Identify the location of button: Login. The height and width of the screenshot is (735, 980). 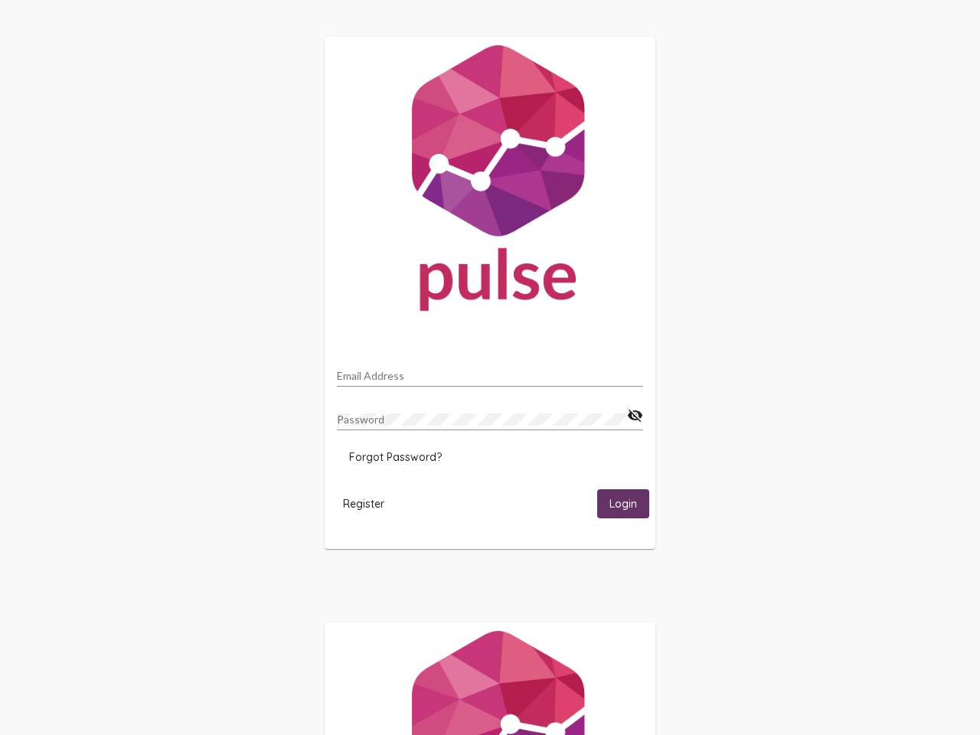
(623, 503).